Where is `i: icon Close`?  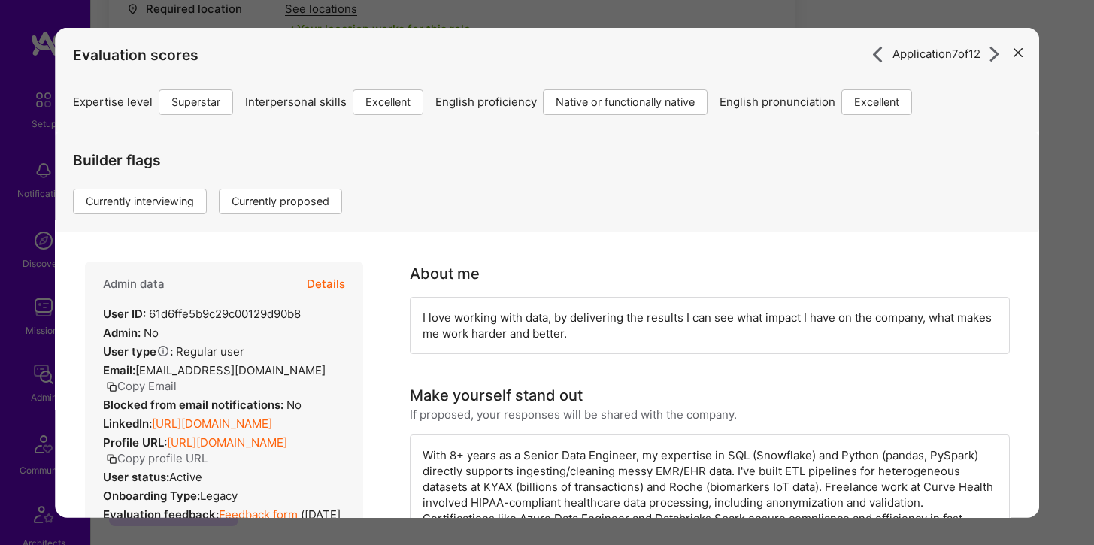
i: icon Close is located at coordinates (1018, 53).